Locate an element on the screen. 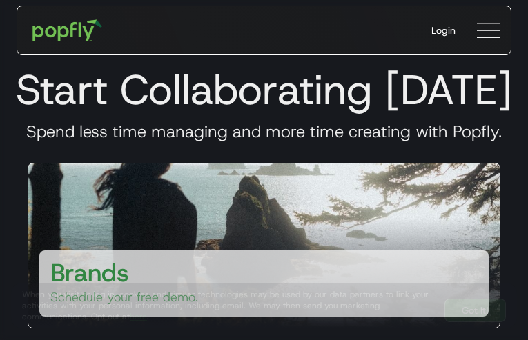 The height and width of the screenshot is (340, 528). a: Got It! is located at coordinates (475, 310).